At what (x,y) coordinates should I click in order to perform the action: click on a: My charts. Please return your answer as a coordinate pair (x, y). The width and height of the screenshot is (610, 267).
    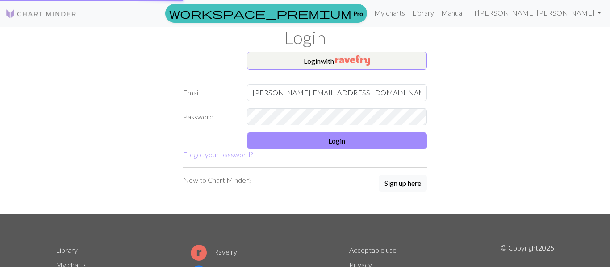
    Looking at the image, I should click on (389, 13).